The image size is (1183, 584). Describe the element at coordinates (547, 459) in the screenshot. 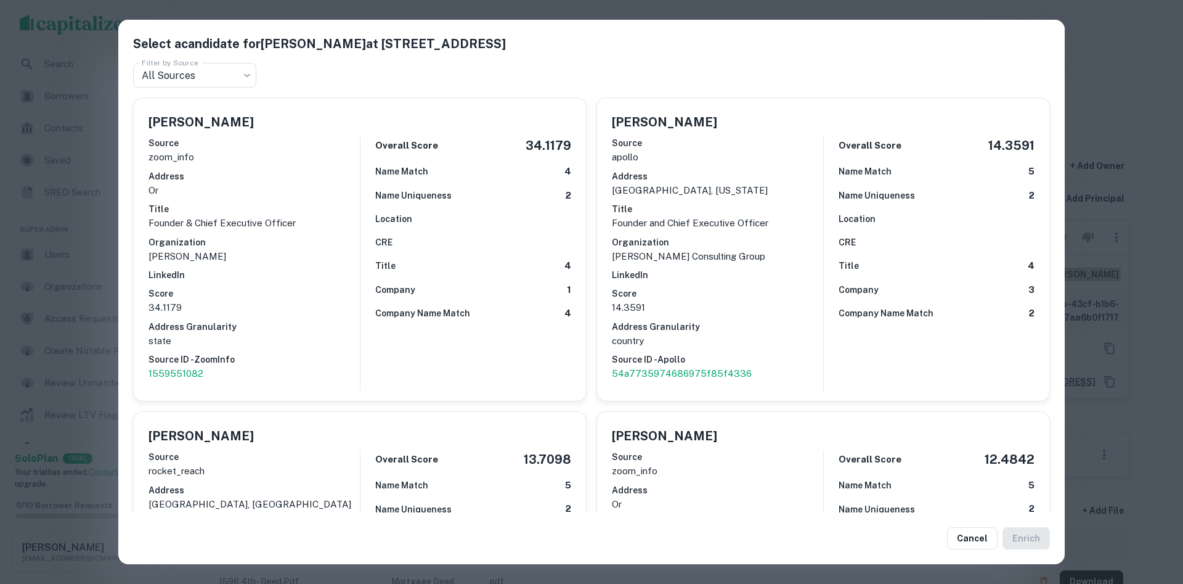

I see `h5: 13.7098` at that location.